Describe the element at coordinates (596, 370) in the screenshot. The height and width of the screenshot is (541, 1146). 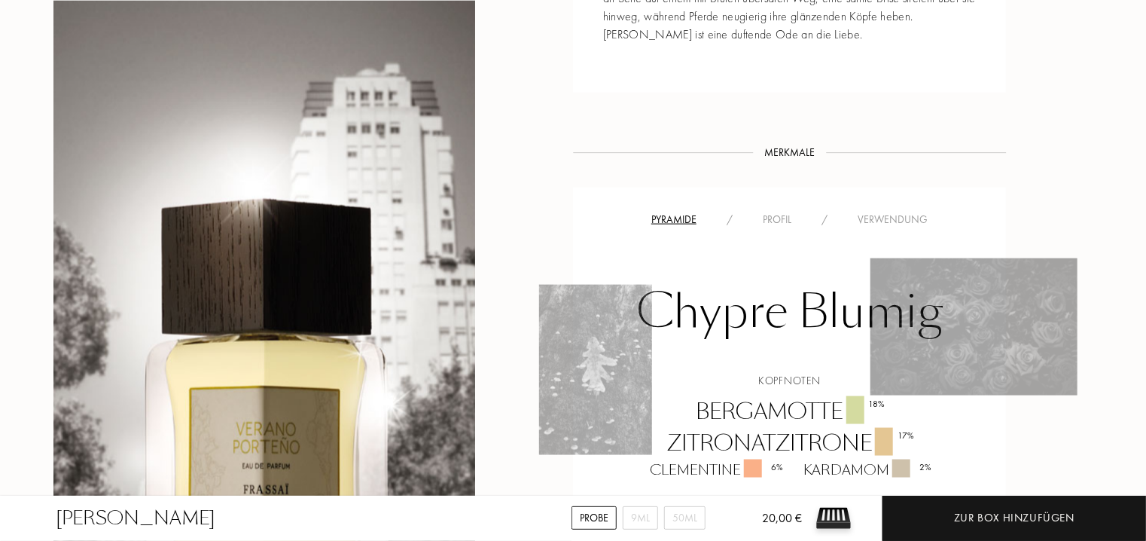
I see `img: 9SYH1JLUCAYMA_2.png` at that location.